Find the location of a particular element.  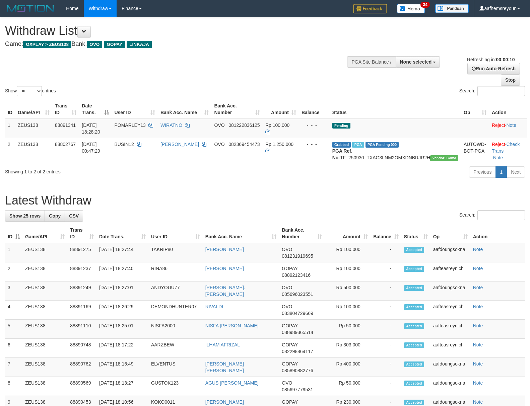

a: Stop is located at coordinates (510, 80).